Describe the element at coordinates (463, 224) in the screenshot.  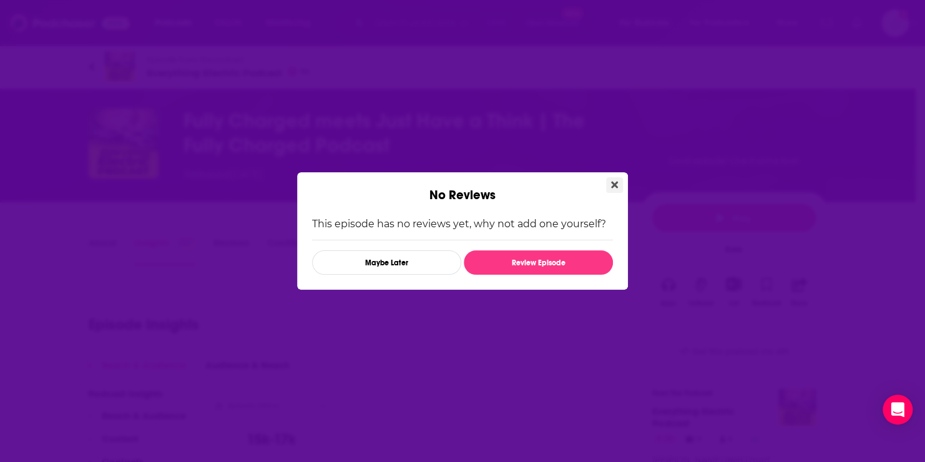
I see `p: This episode has no reviews yet, why not add one yourself?` at that location.